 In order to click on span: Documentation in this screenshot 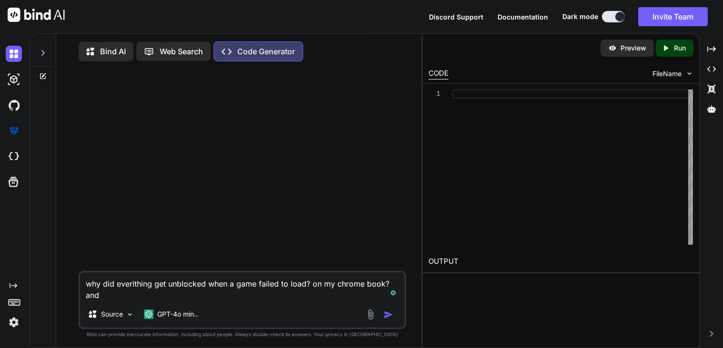, I will do `click(523, 17)`.